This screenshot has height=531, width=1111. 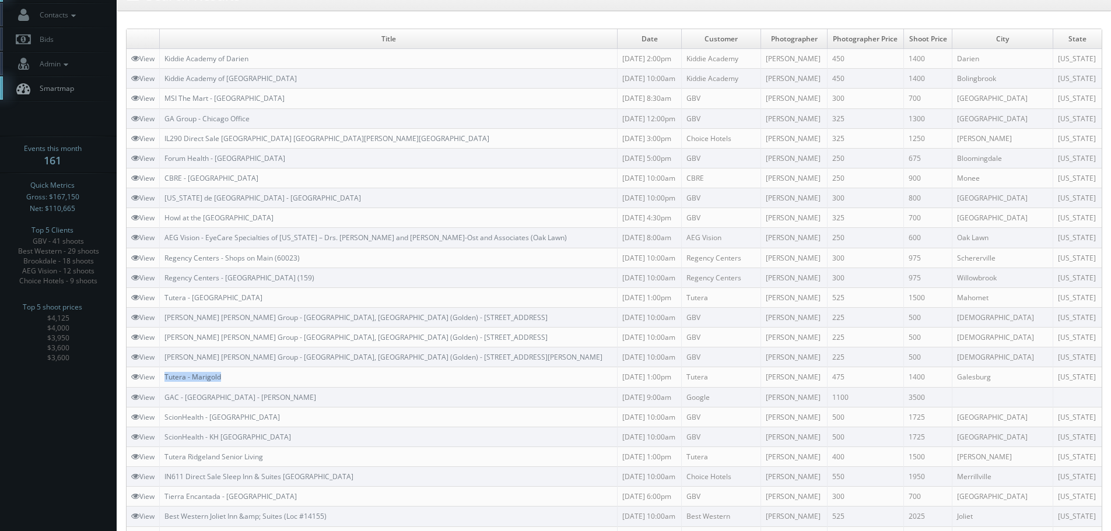 I want to click on a: Best Western Joliet Inn &amp; Suites (Loc #14155), so click(x=245, y=516).